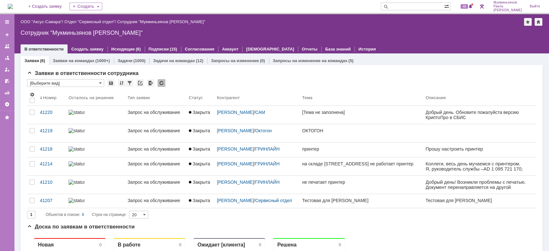 This screenshot has height=251, width=549. What do you see at coordinates (338, 49) in the screenshot?
I see `a: База знаний` at bounding box center [338, 49].